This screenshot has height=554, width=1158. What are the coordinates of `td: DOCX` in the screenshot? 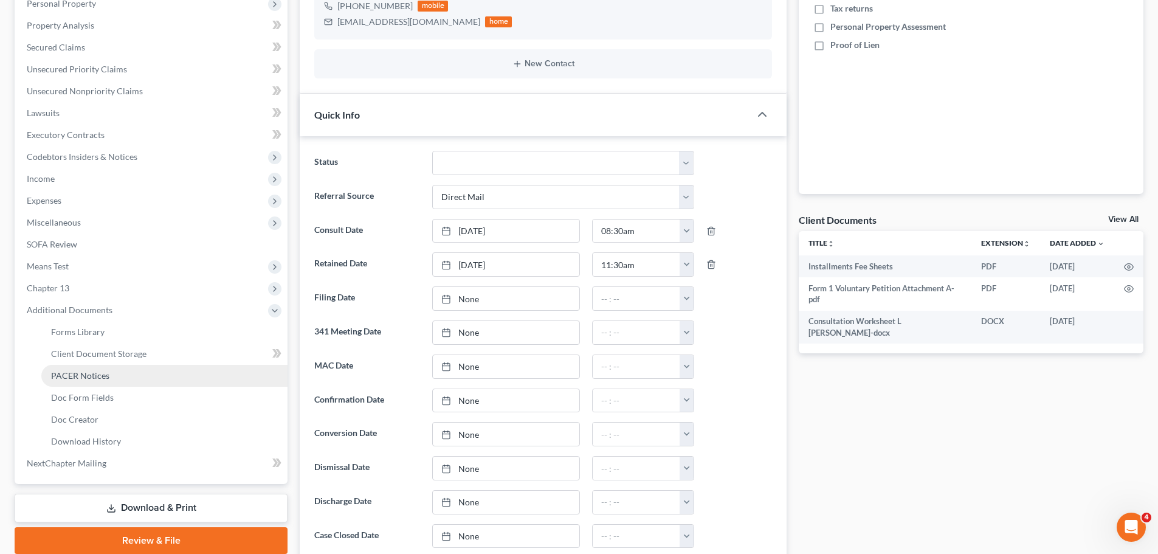 It's located at (1006, 327).